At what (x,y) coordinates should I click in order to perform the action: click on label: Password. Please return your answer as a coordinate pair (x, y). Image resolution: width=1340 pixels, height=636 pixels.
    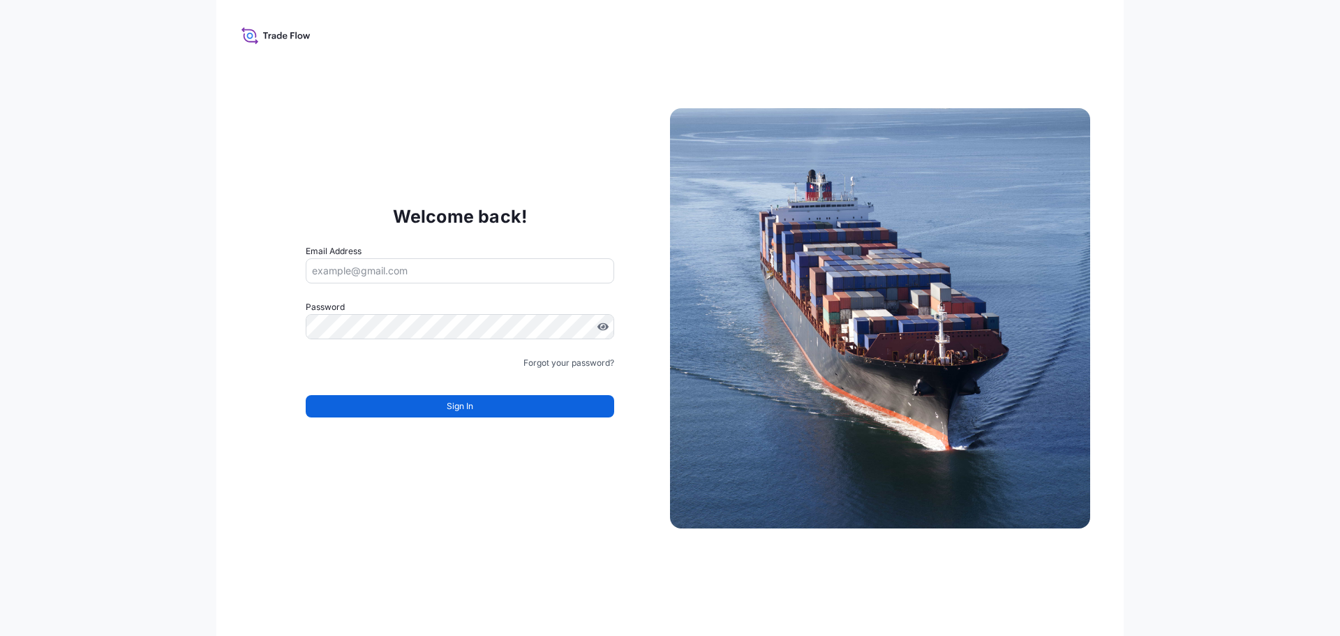
    Looking at the image, I should click on (460, 307).